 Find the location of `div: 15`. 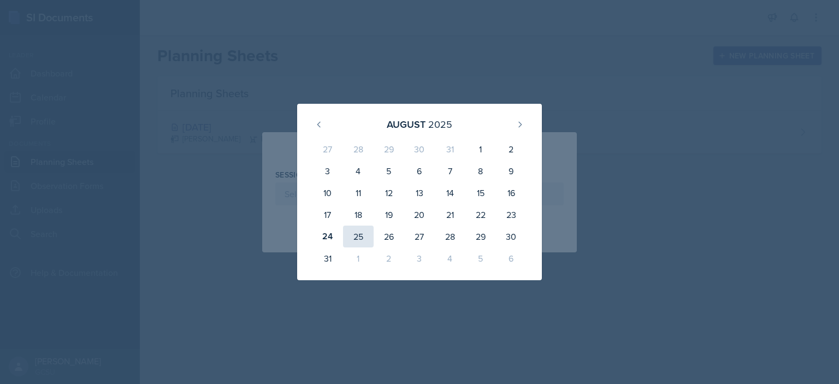

div: 15 is located at coordinates (481, 193).